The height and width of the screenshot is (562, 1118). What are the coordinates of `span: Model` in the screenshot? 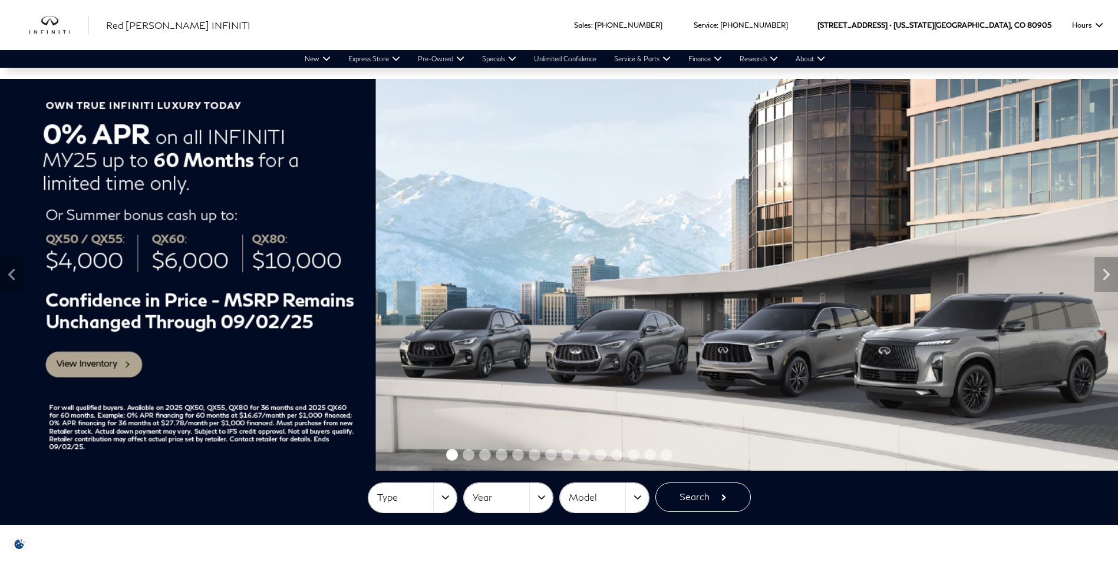 It's located at (597, 497).